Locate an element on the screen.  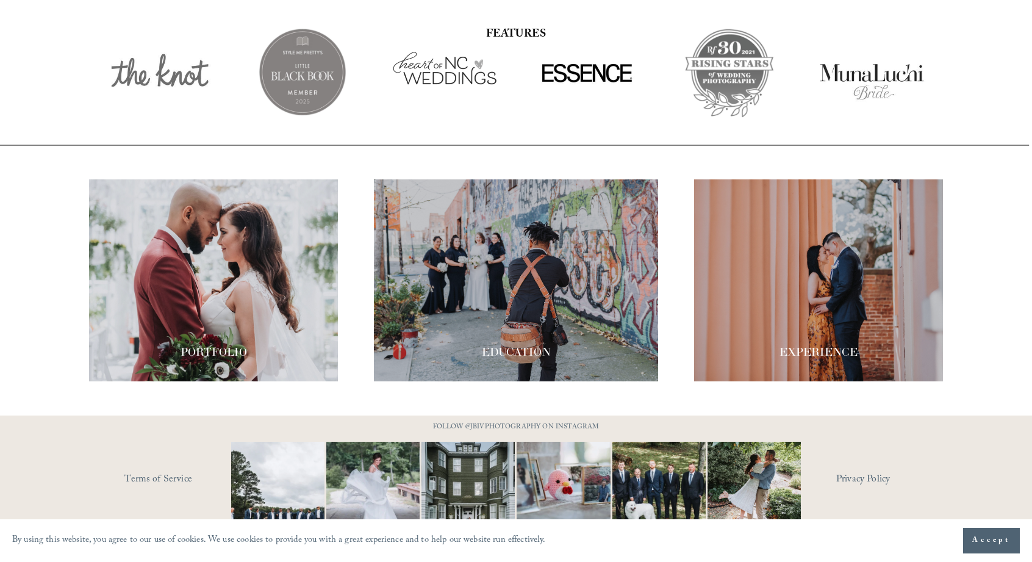
span: PORTFOLIO is located at coordinates (213, 351).